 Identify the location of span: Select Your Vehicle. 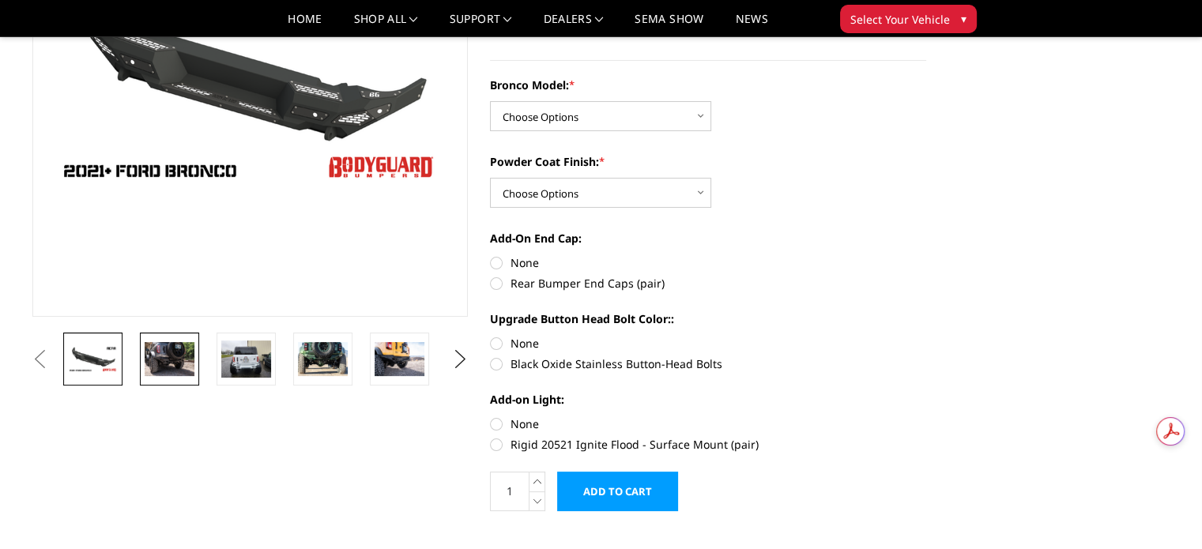
(900, 19).